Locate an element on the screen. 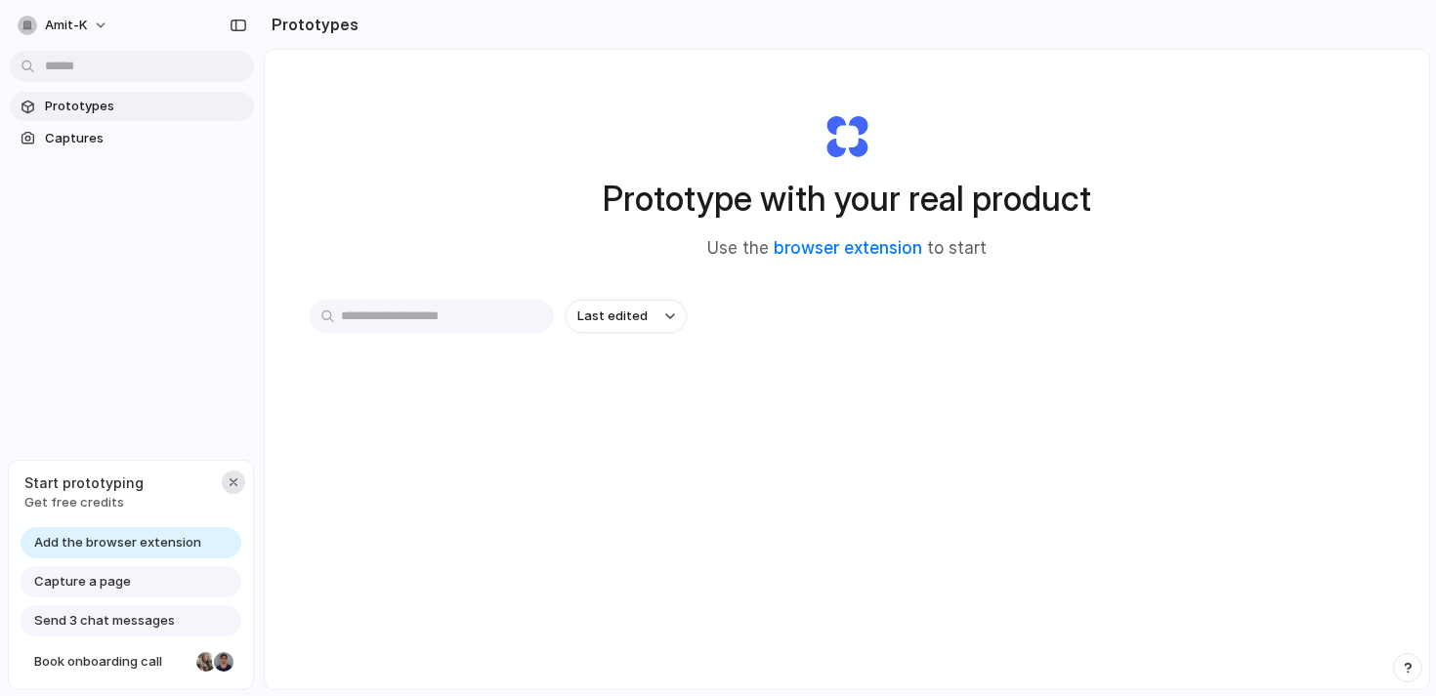  span: Book onboarding call is located at coordinates (111, 662).